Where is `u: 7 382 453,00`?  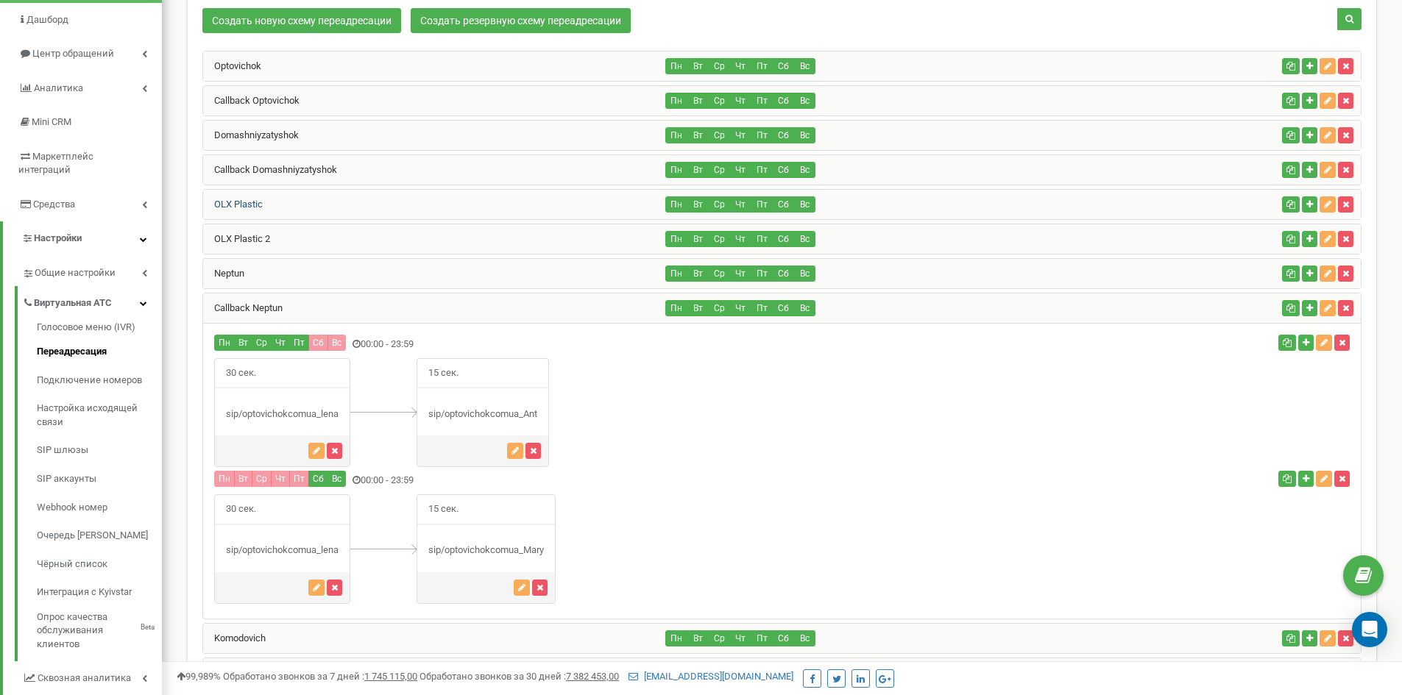 u: 7 382 453,00 is located at coordinates (592, 676).